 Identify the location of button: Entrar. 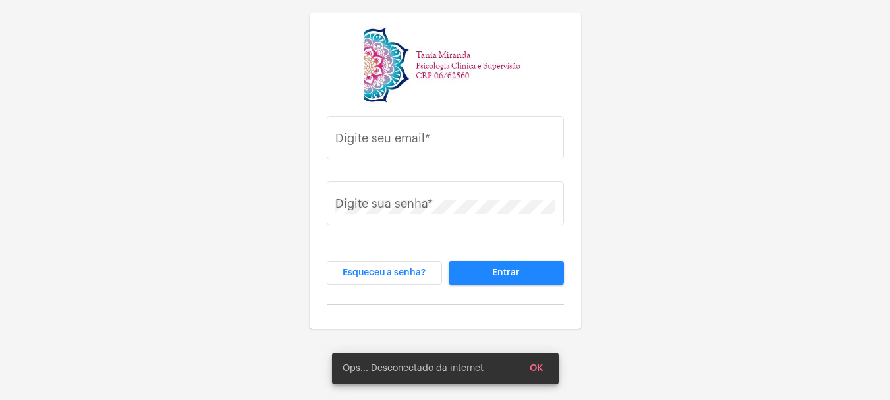
(506, 273).